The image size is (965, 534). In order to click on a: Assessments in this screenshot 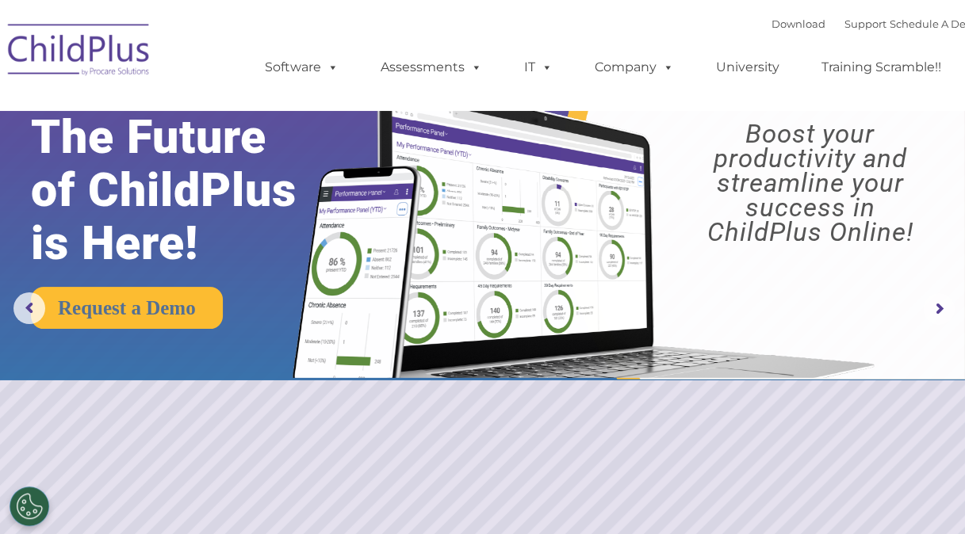, I will do `click(431, 67)`.